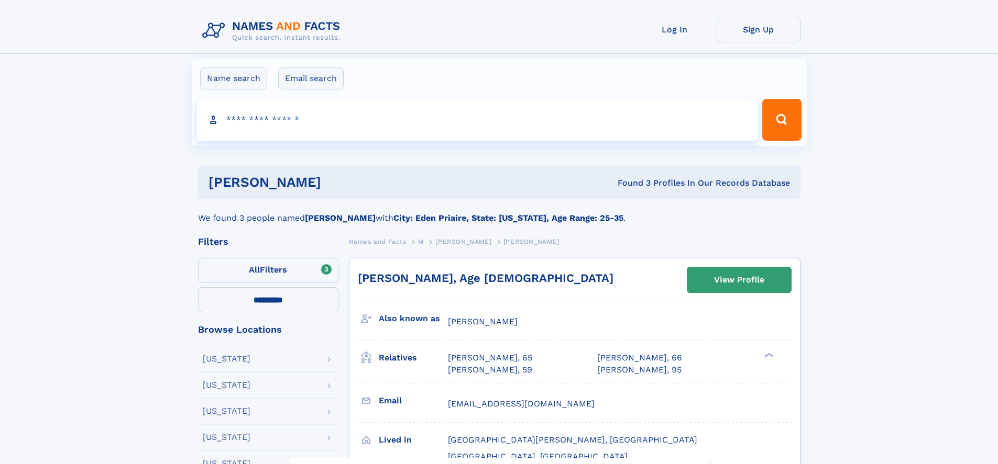 This screenshot has width=998, height=464. I want to click on button: Search Button, so click(781, 120).